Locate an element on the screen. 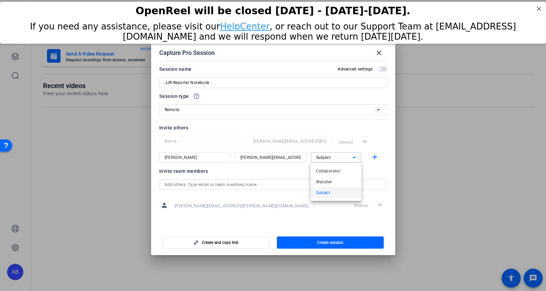 Image resolution: width=546 pixels, height=291 pixels. span: Collaborator is located at coordinates (329, 171).